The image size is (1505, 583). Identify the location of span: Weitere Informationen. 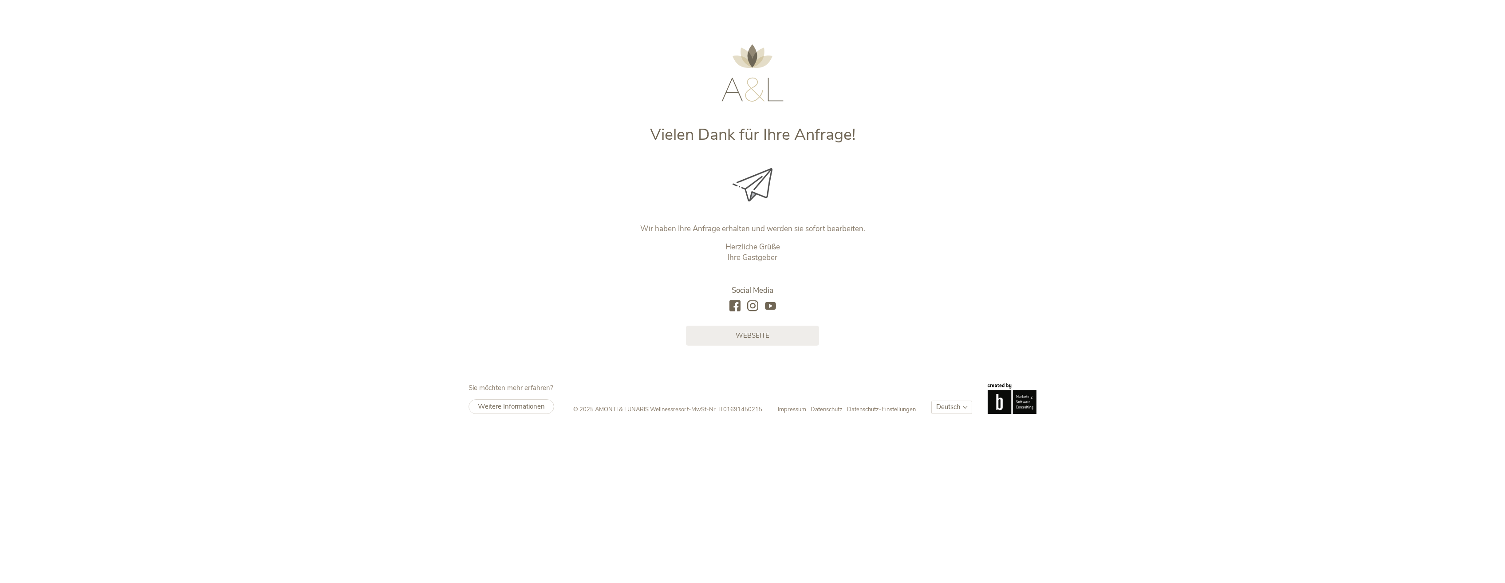
(511, 407).